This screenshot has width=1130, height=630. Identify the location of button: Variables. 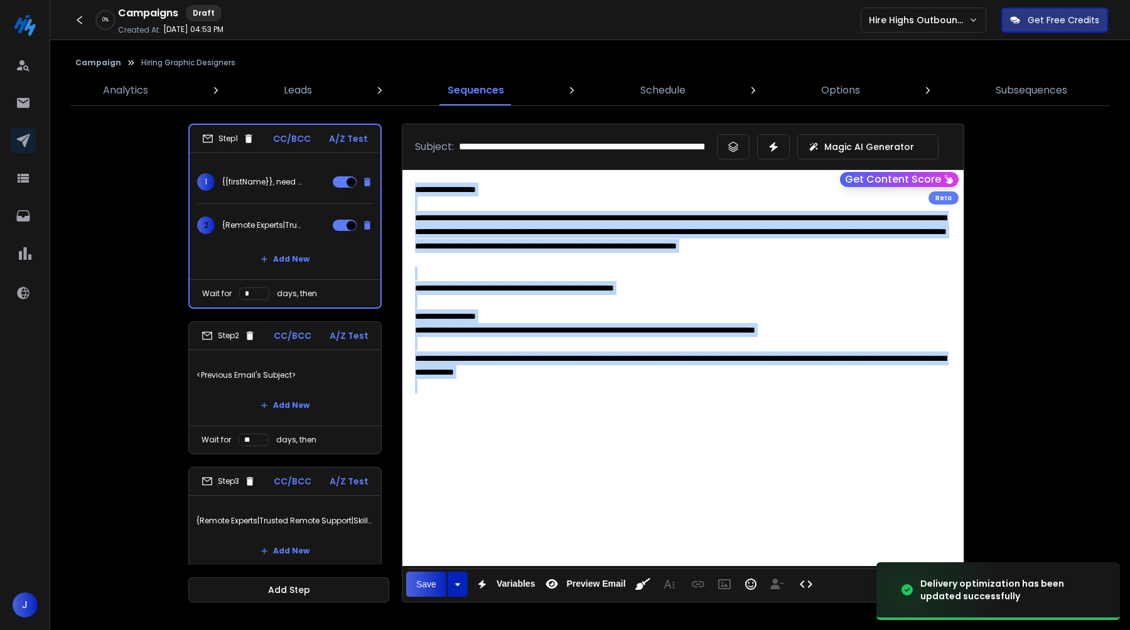
(504, 584).